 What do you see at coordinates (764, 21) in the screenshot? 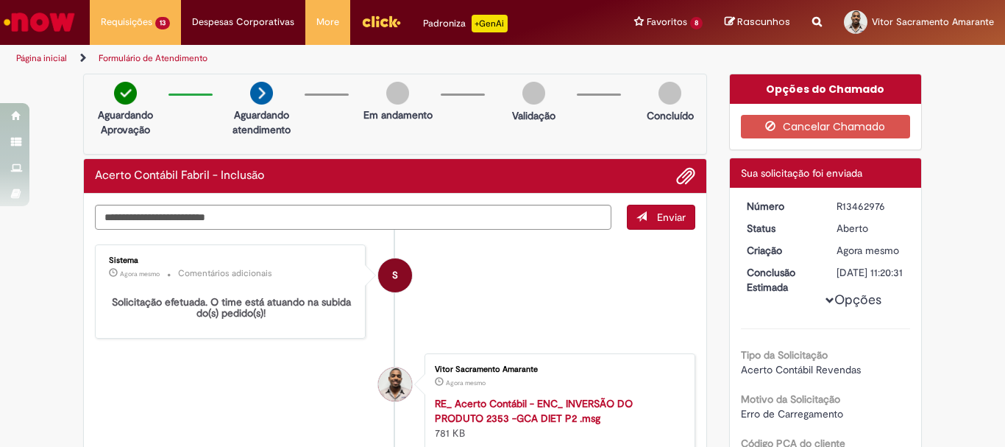
I see `span: Rascunhos` at bounding box center [764, 21].